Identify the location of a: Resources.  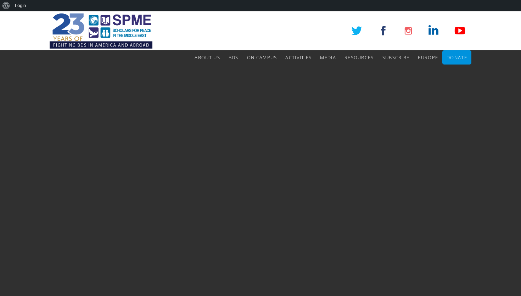
(359, 57).